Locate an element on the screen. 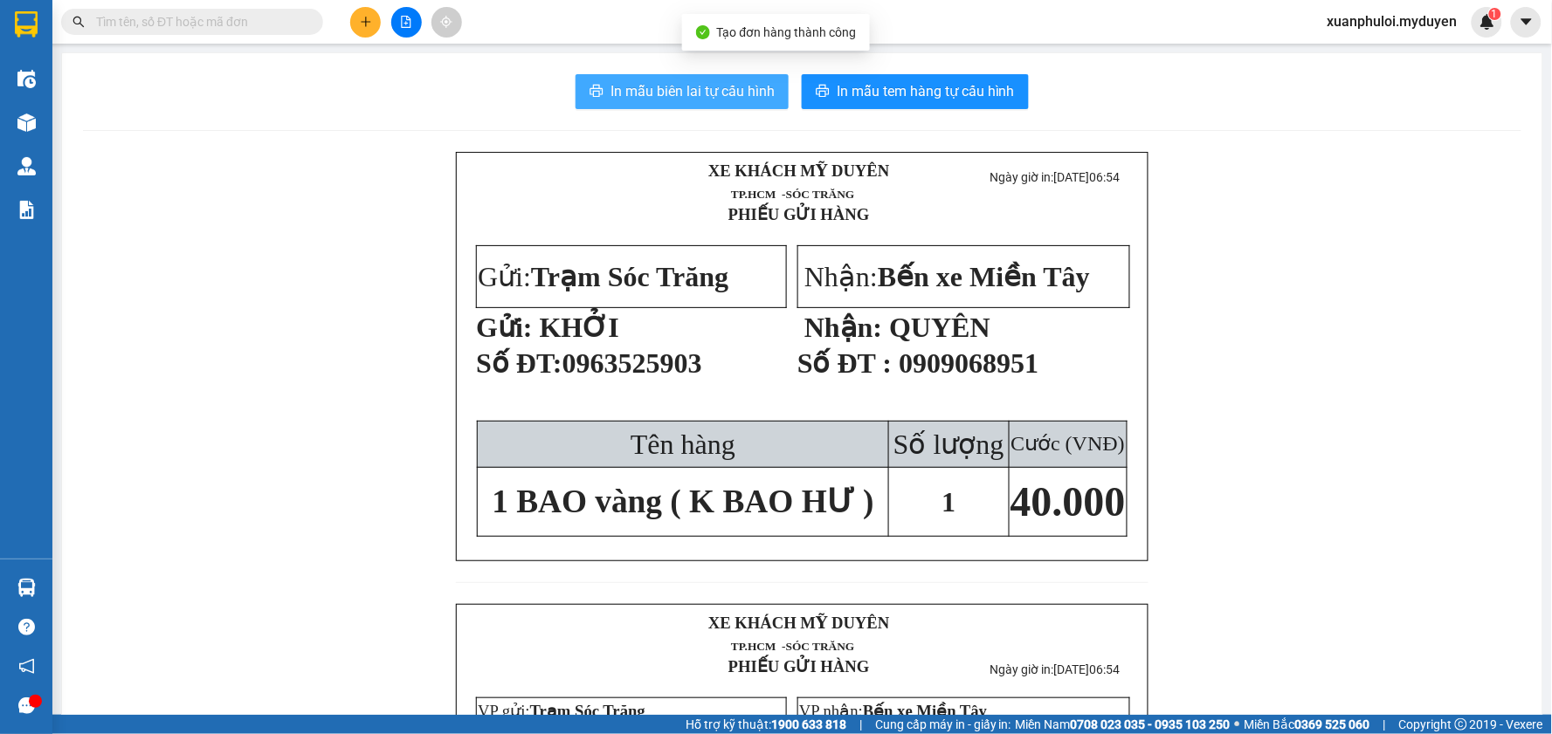 The height and width of the screenshot is (734, 1552). span: In mẫu tem hàng tự cấu hình is located at coordinates (926, 91).